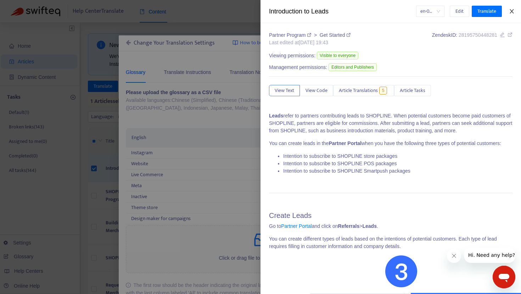 This screenshot has height=294, width=521. Describe the element at coordinates (390, 143) in the screenshot. I see `p: You can create leads in the when you have the following three types of potential customers:` at that location.